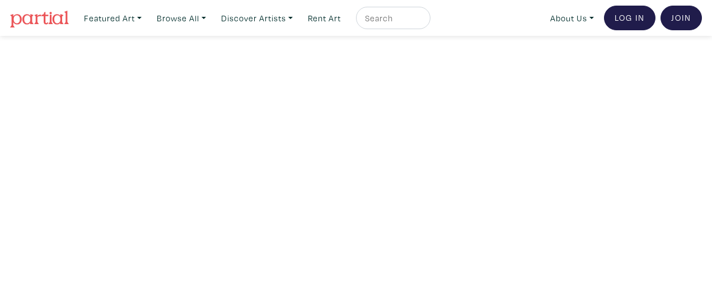 Image resolution: width=712 pixels, height=305 pixels. Describe the element at coordinates (681, 18) in the screenshot. I see `a: Join` at that location.